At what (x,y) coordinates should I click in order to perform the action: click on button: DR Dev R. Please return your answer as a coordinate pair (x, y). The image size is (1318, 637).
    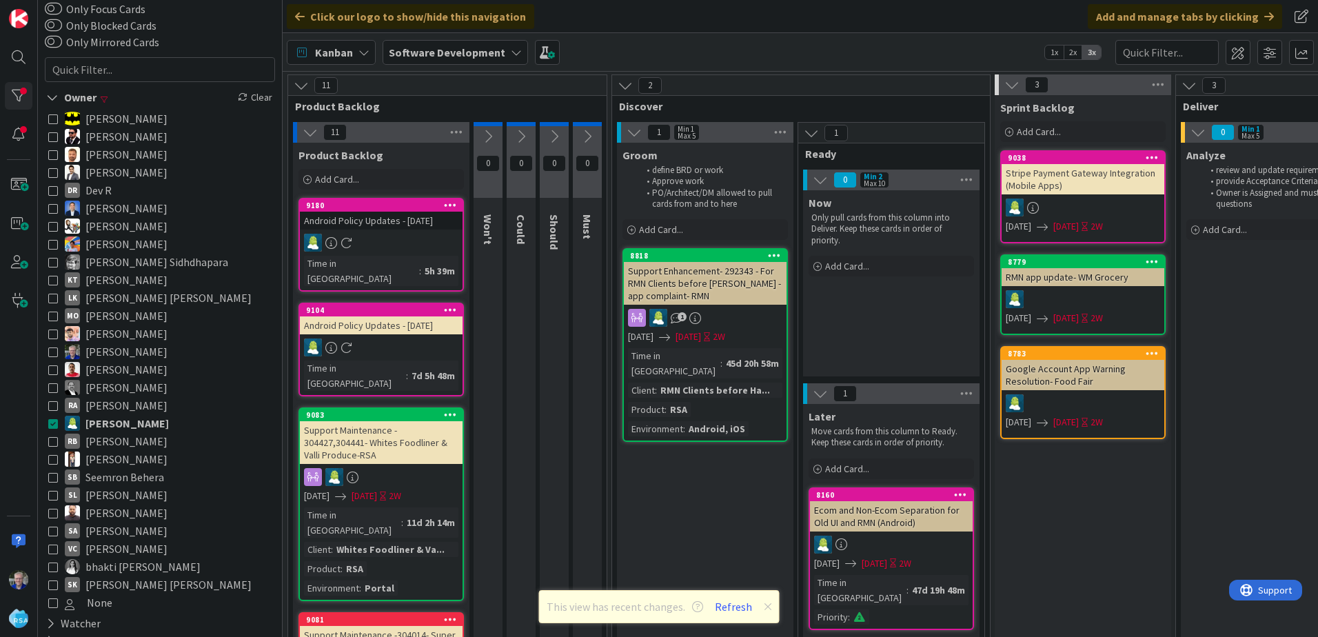
    Looking at the image, I should click on (160, 190).